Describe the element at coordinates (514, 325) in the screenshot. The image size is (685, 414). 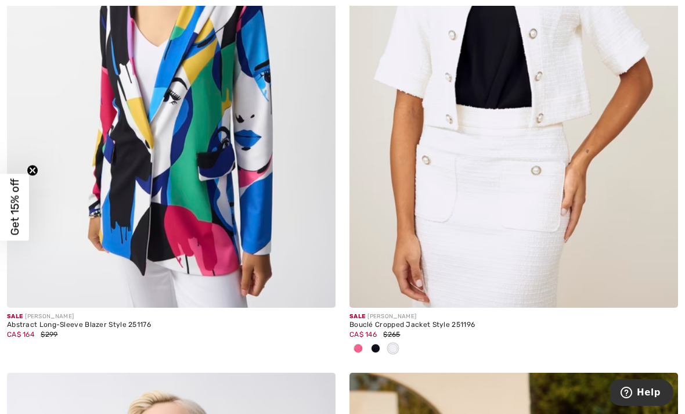
I see `div: Bouclé Cropped Jacket Style 251196` at that location.